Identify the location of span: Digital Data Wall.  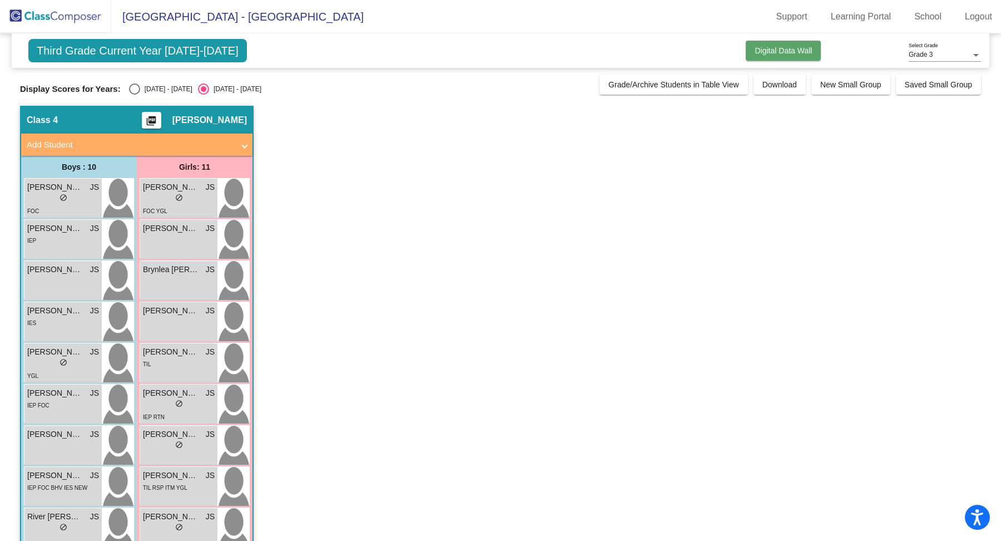
(783, 51).